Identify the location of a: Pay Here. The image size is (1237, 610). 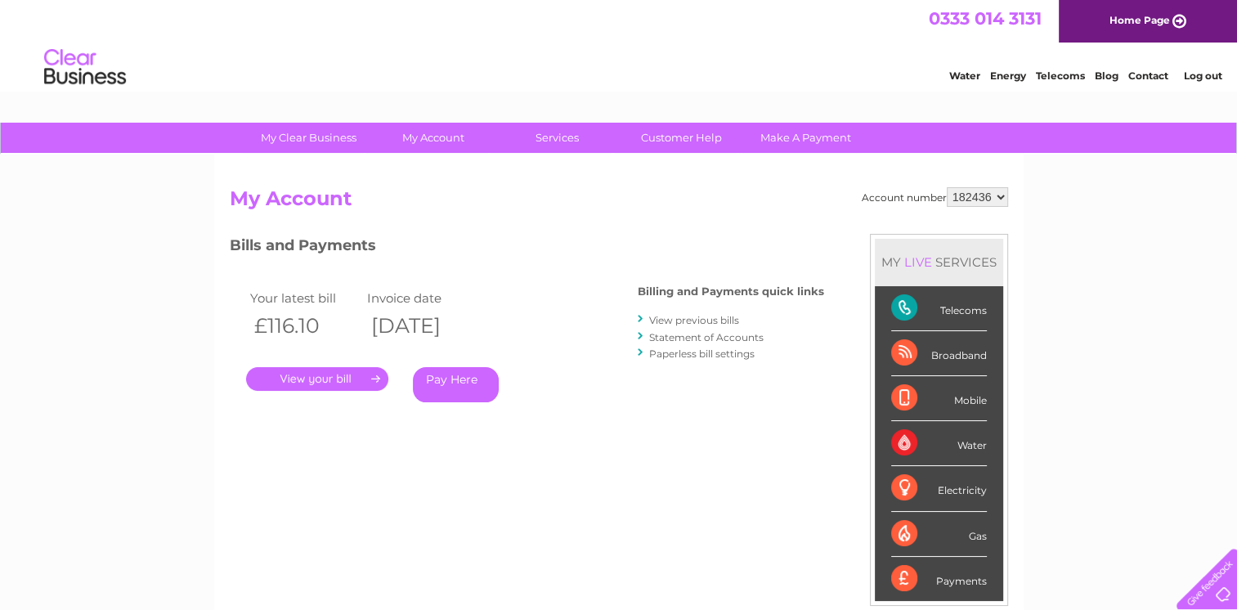
(455, 384).